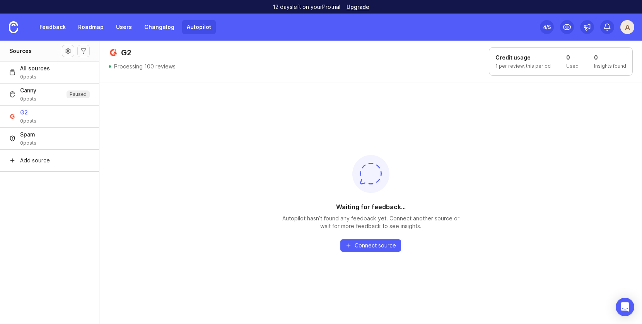  I want to click on button: A, so click(627, 27).